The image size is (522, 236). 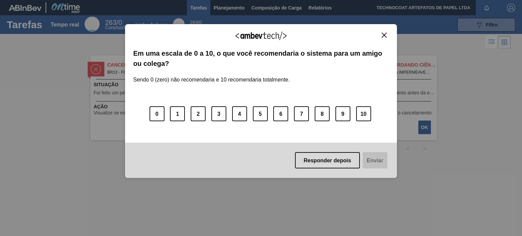 What do you see at coordinates (327, 160) in the screenshot?
I see `font: Responder depois` at bounding box center [327, 160].